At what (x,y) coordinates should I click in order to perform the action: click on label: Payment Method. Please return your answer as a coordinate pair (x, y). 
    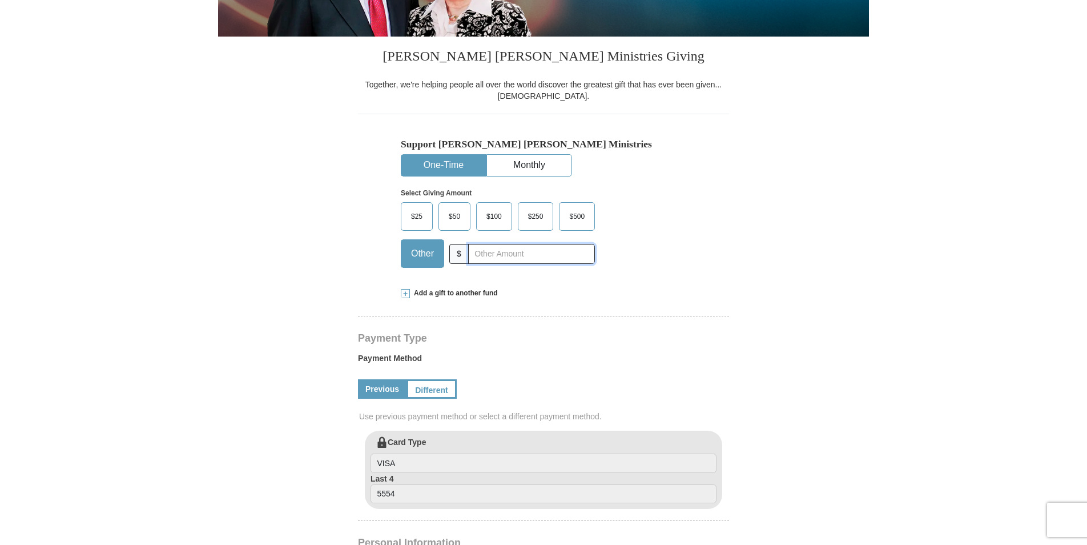
    Looking at the image, I should click on (544, 361).